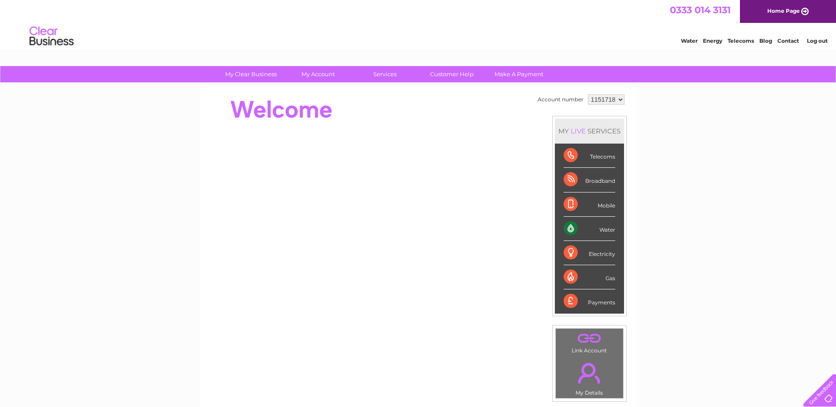  I want to click on div: Gas, so click(589, 277).